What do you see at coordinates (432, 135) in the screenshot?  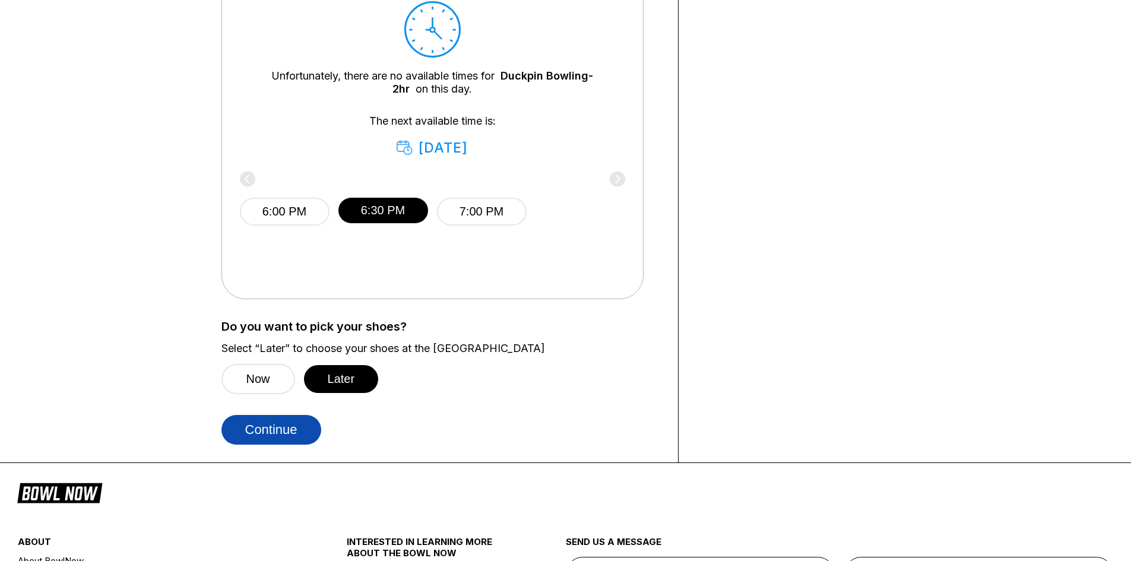 I see `div: The next available time is:` at bounding box center [432, 135].